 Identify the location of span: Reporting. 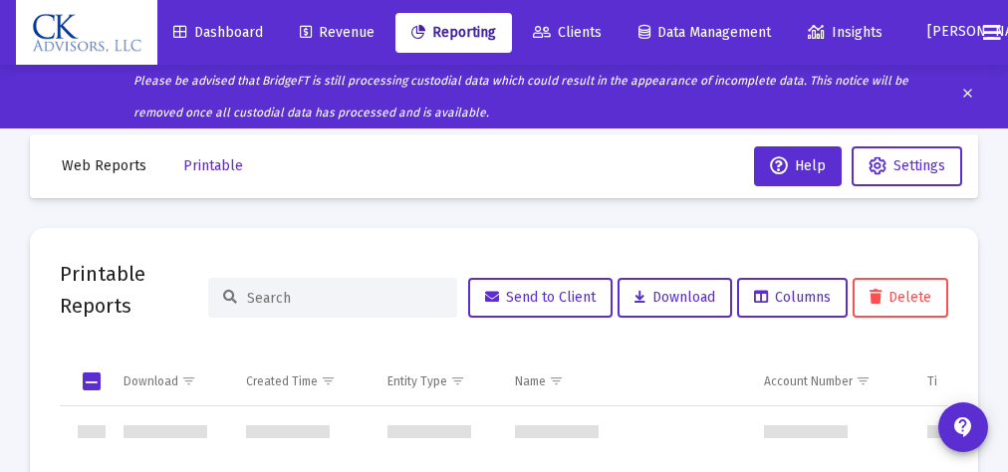
(453, 32).